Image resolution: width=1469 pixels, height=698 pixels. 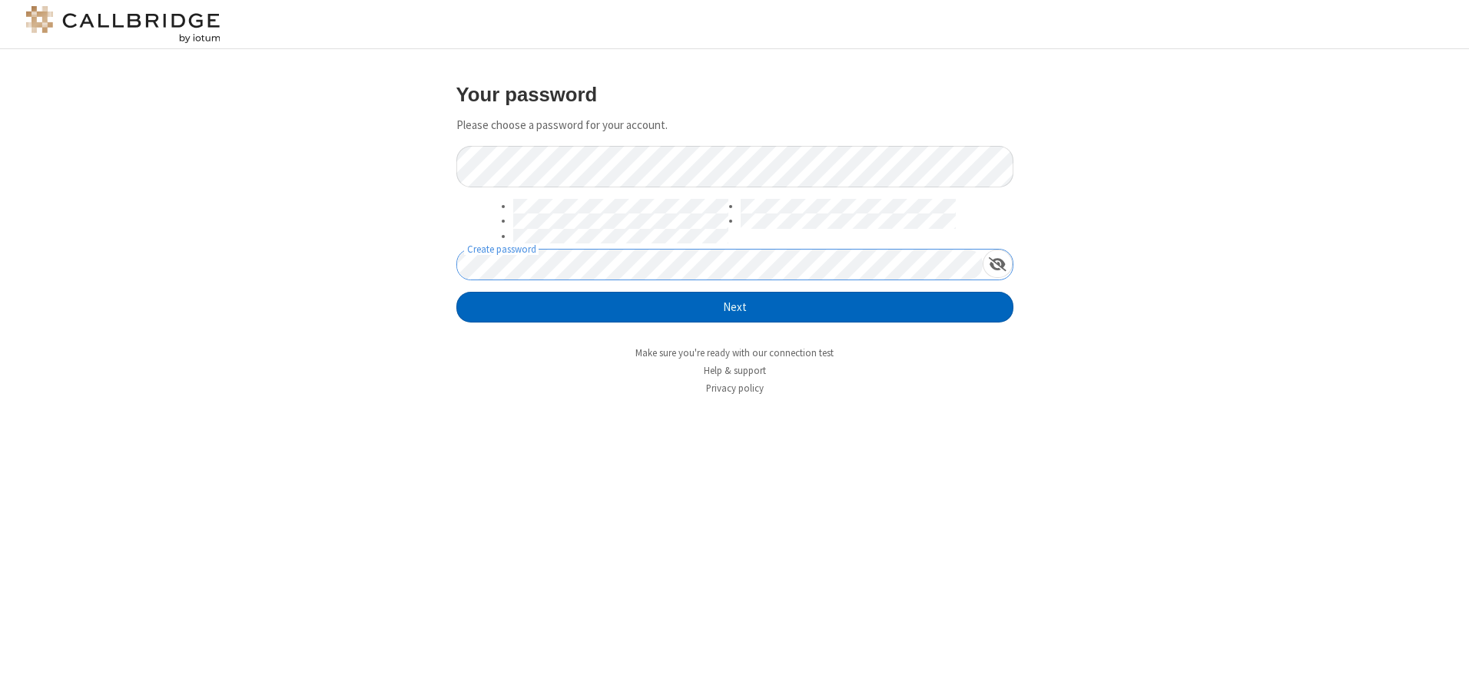 I want to click on button: Next, so click(x=735, y=307).